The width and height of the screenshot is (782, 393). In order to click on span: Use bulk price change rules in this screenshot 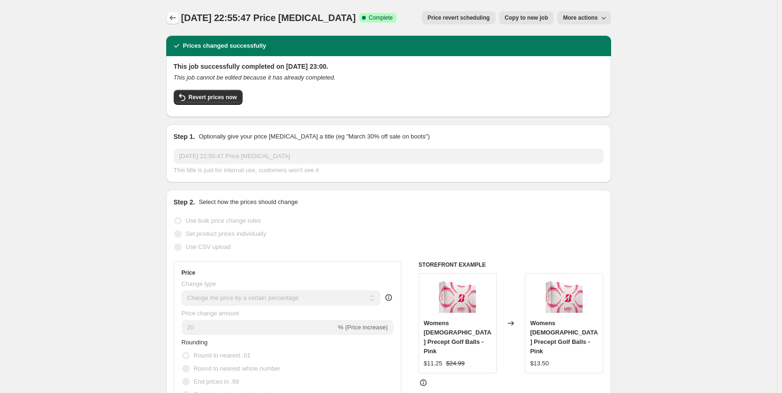, I will do `click(223, 221)`.